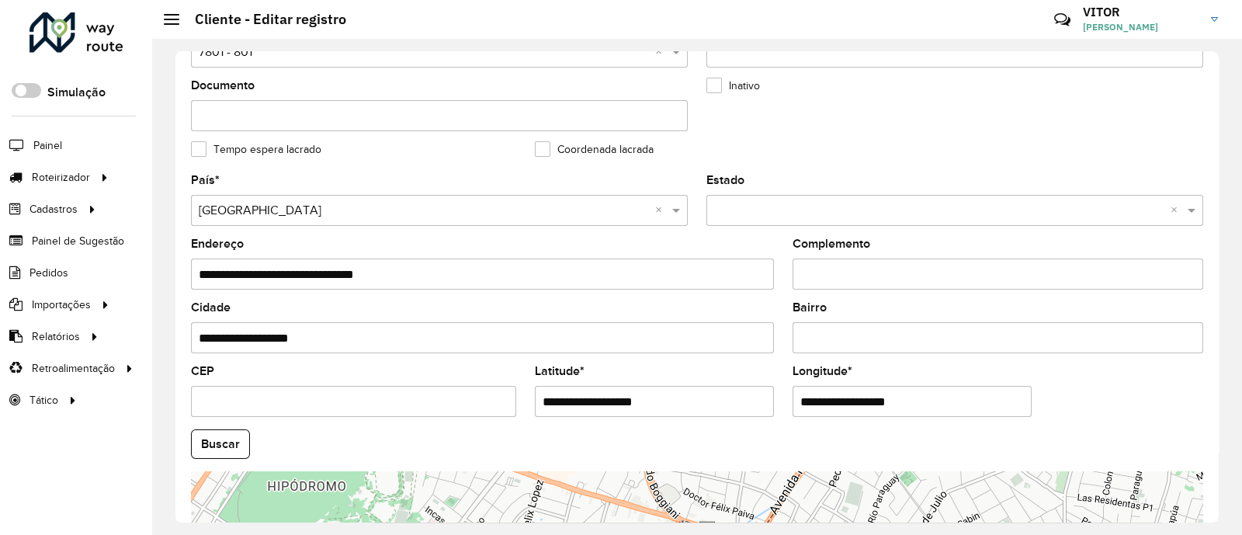 This screenshot has width=1242, height=535. I want to click on label: Estado, so click(725, 180).